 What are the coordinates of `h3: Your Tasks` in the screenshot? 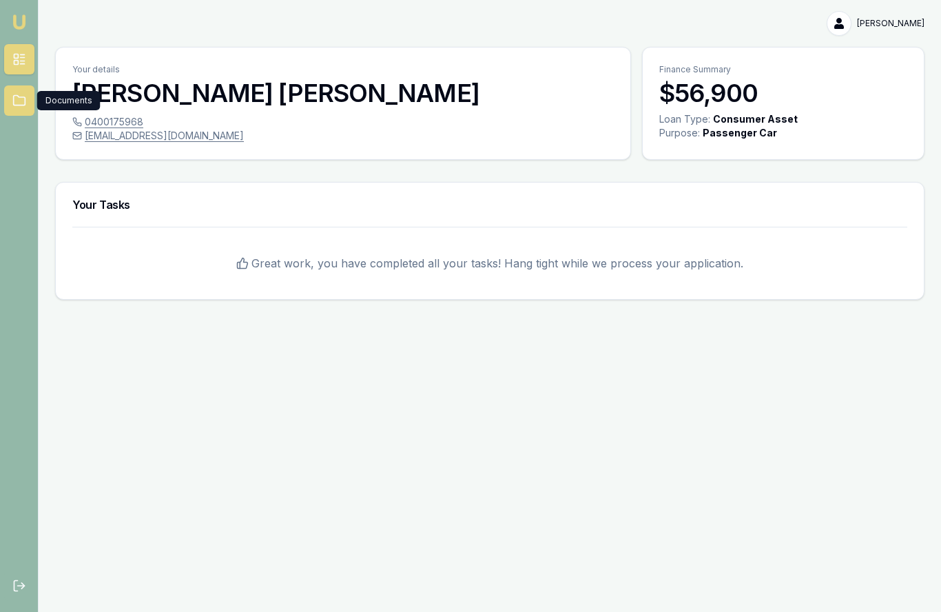 It's located at (490, 205).